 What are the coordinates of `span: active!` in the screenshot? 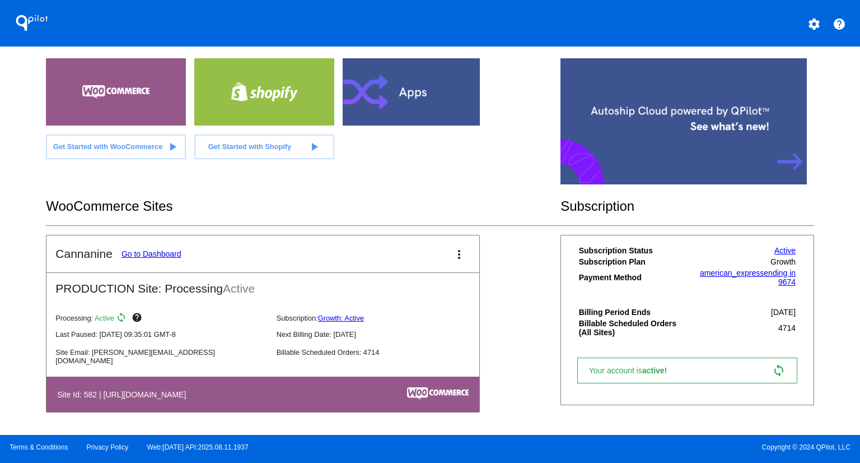 It's located at (658, 370).